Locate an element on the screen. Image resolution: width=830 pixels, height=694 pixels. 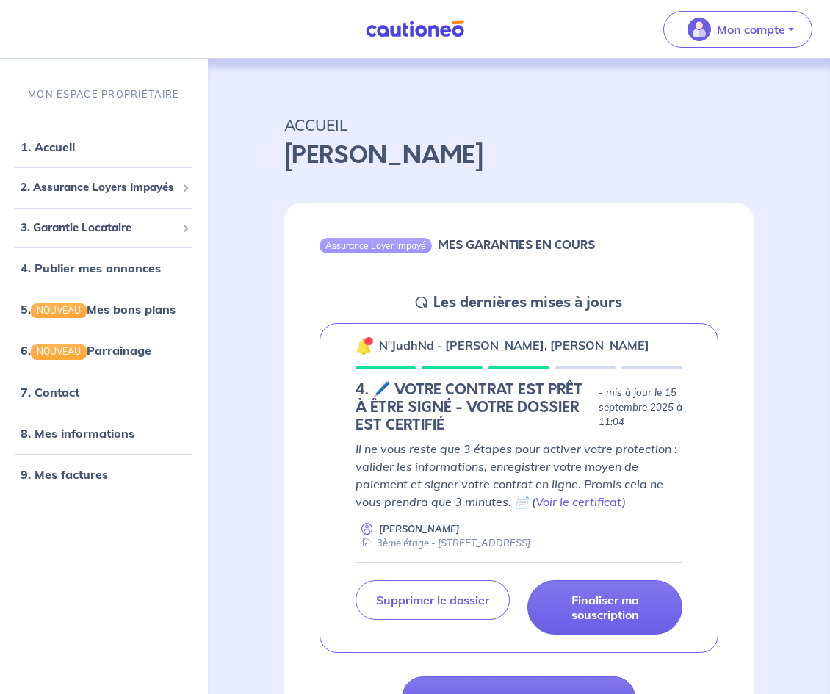
a: 5.NOUVEAUMes bons plans is located at coordinates (98, 309).